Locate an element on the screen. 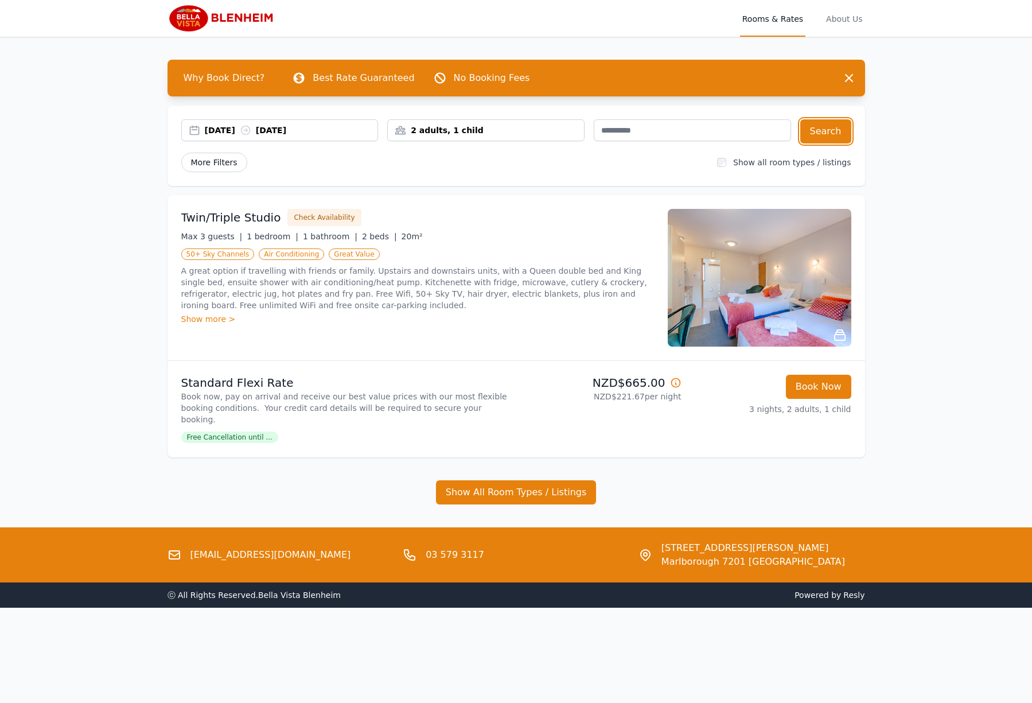 The image size is (1032, 703). button: Book Now is located at coordinates (819, 387).